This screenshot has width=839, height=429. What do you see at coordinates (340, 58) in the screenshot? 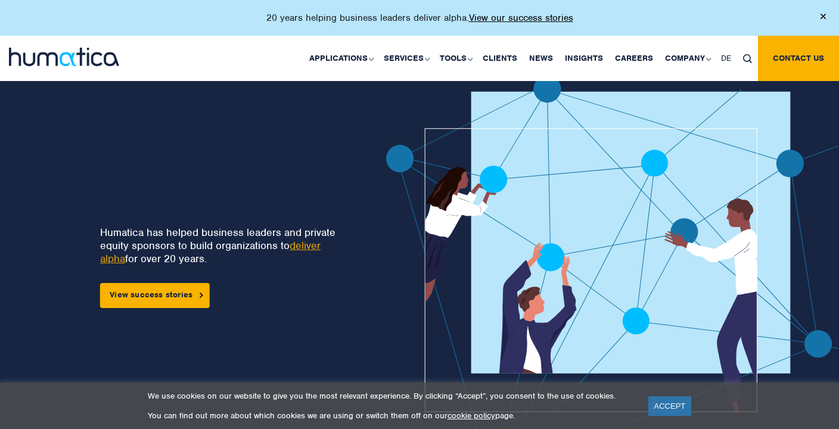
I see `a: Applications` at bounding box center [340, 58].